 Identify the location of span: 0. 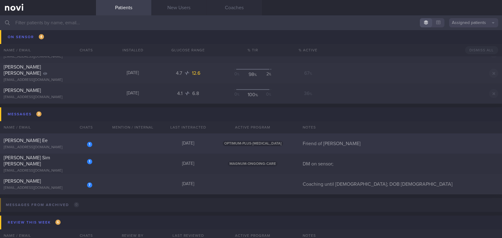
(76, 205).